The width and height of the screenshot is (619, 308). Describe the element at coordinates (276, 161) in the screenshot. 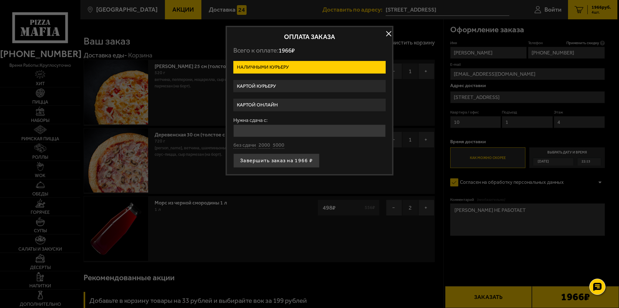

I see `button: Завершить заказ на 1966 ₽` at that location.